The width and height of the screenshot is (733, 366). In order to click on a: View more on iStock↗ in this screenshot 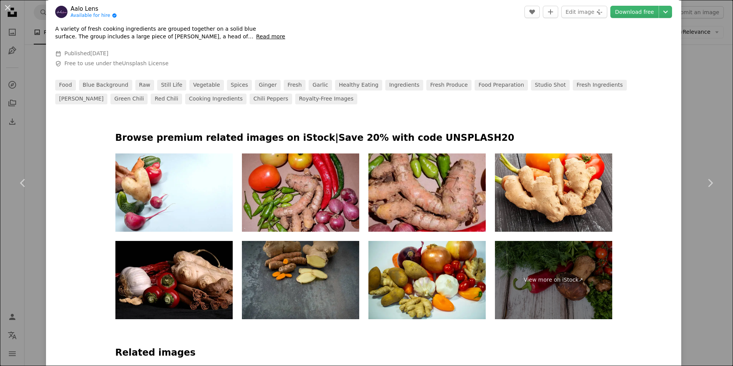, I will do `click(554, 280)`.